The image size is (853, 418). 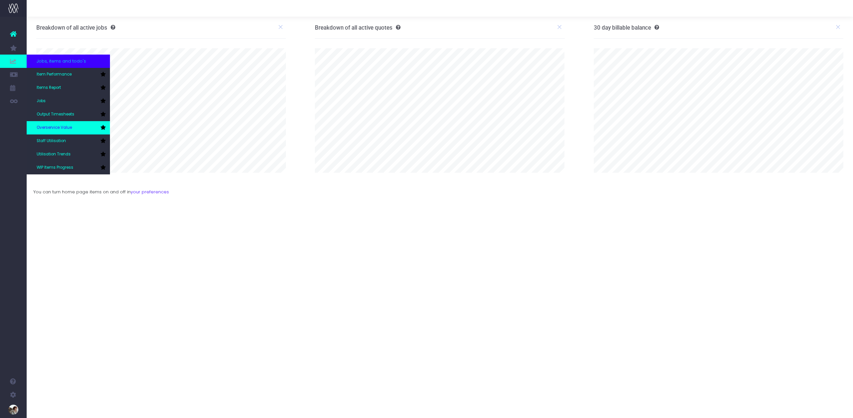 What do you see at coordinates (68, 168) in the screenshot?
I see `a: WIP Items Progress` at bounding box center [68, 168].